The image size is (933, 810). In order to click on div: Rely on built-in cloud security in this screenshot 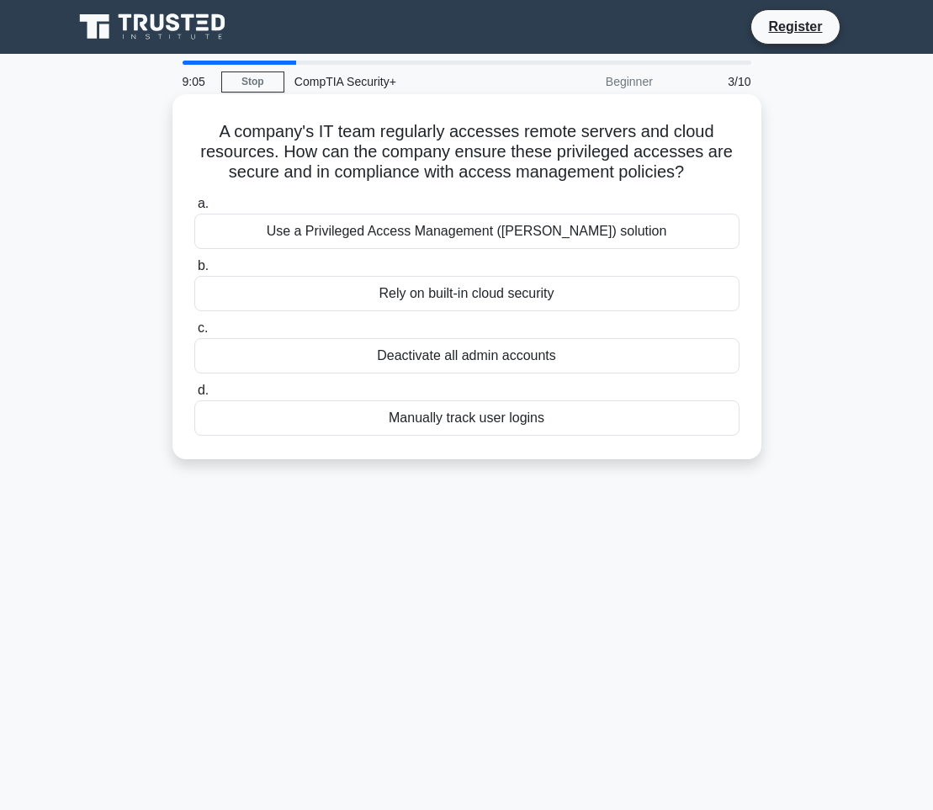, I will do `click(467, 294)`.